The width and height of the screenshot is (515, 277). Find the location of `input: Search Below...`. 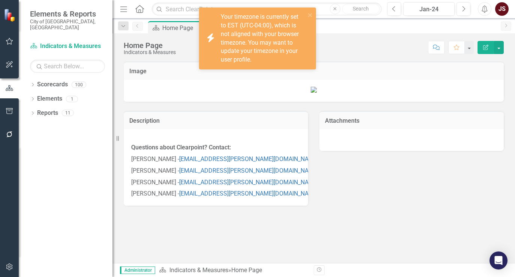

input: Search Below... is located at coordinates (67, 66).